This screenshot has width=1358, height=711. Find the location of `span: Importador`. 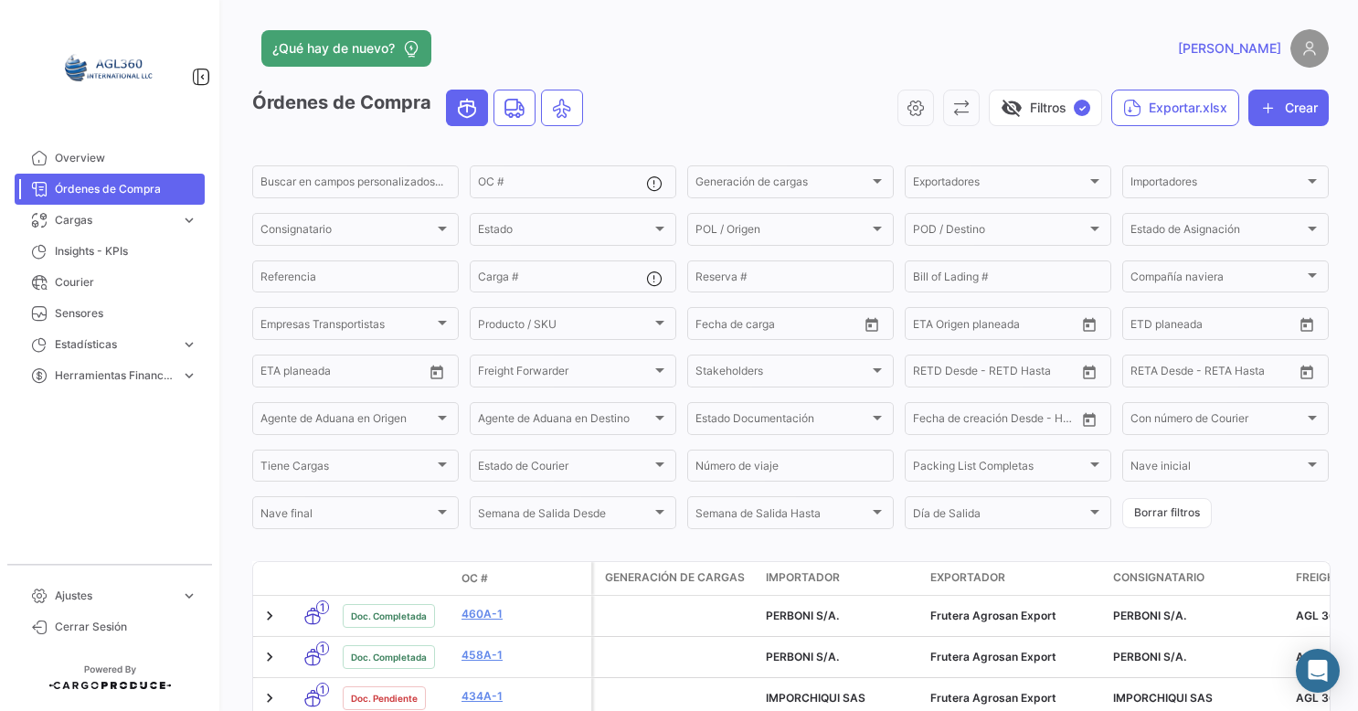

span: Importador is located at coordinates (802, 577).